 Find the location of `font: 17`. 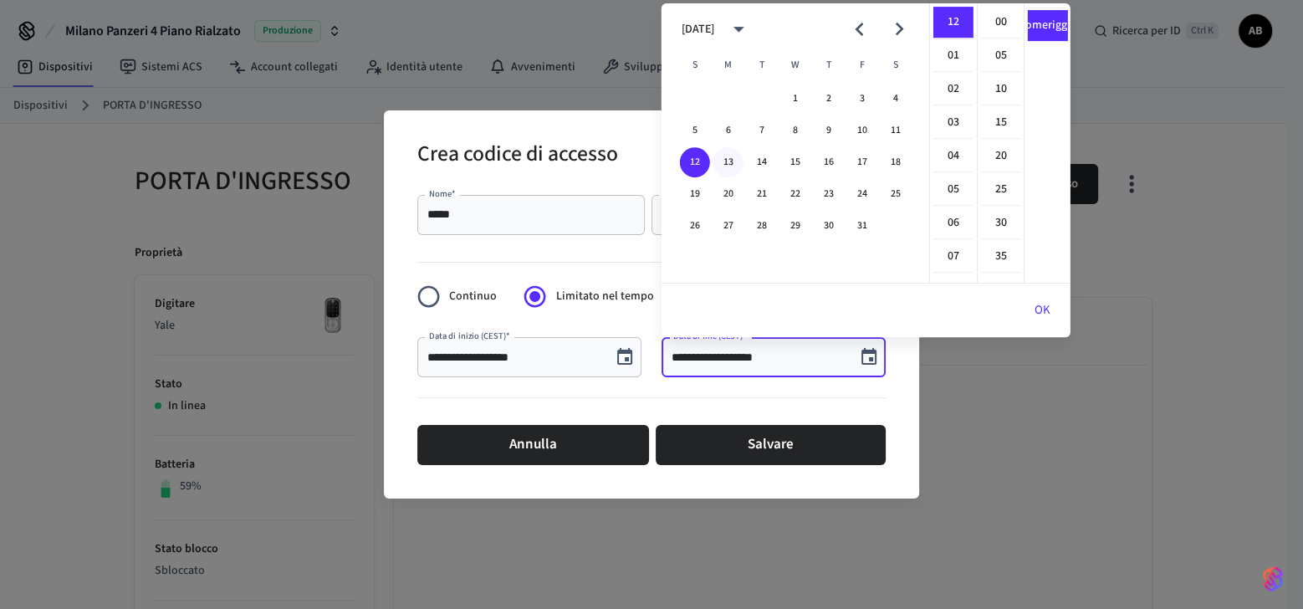

font: 17 is located at coordinates (862, 162).